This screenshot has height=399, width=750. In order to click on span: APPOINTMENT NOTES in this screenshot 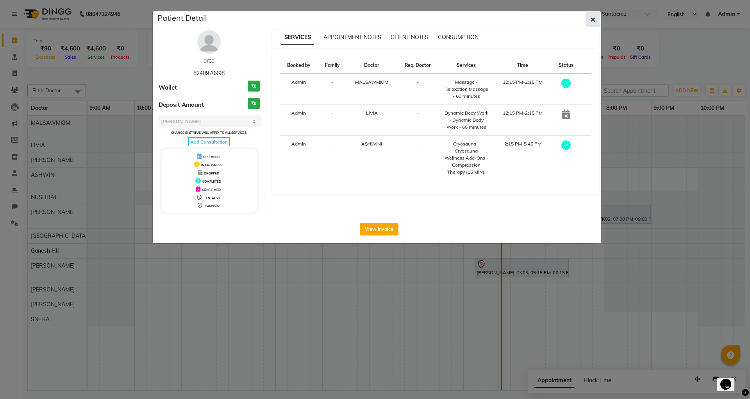, I will do `click(352, 37)`.